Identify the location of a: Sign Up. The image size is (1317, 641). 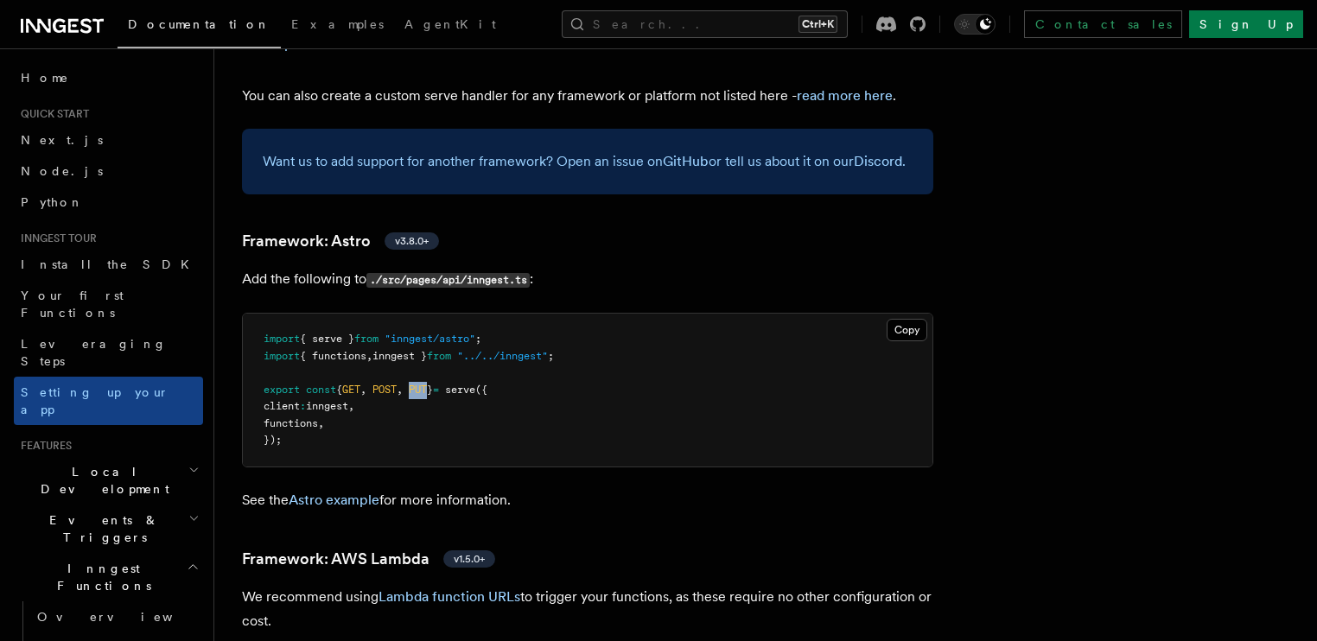
(1246, 24).